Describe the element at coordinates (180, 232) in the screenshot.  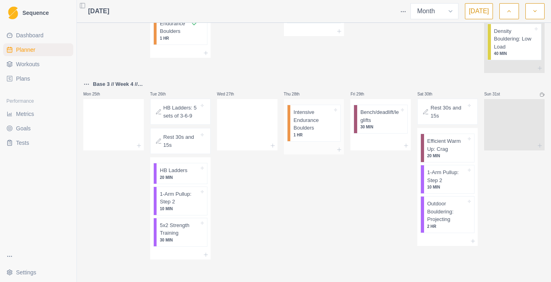
I see `div: 5x2 Strength Training30 MIN` at that location.